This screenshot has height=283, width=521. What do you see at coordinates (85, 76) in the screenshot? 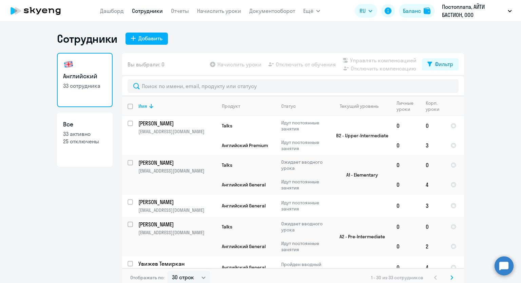
I see `h3: Английский` at bounding box center [85, 76].